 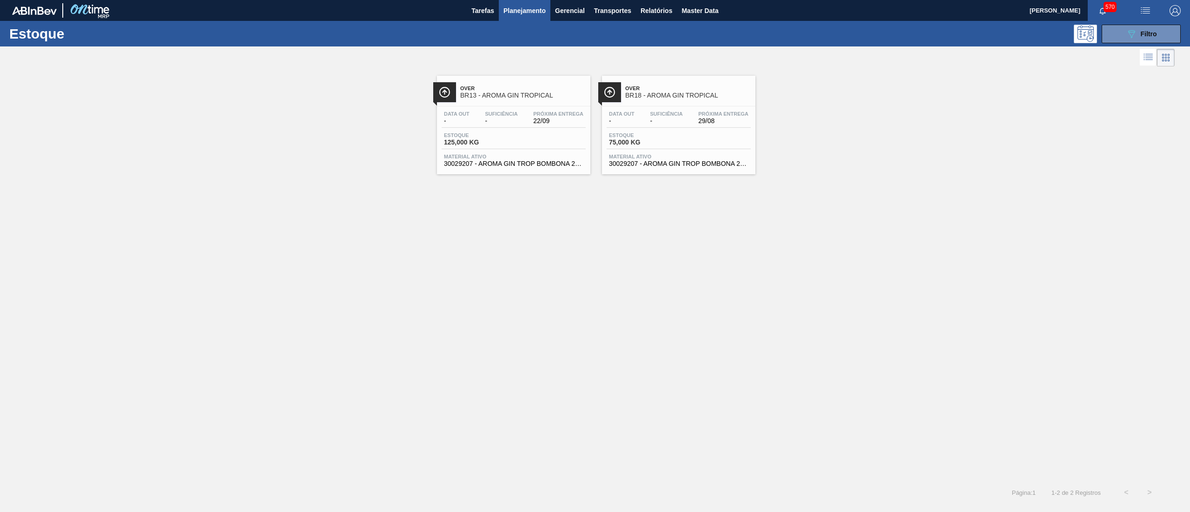 I want to click on span: Planejamento, so click(x=524, y=11).